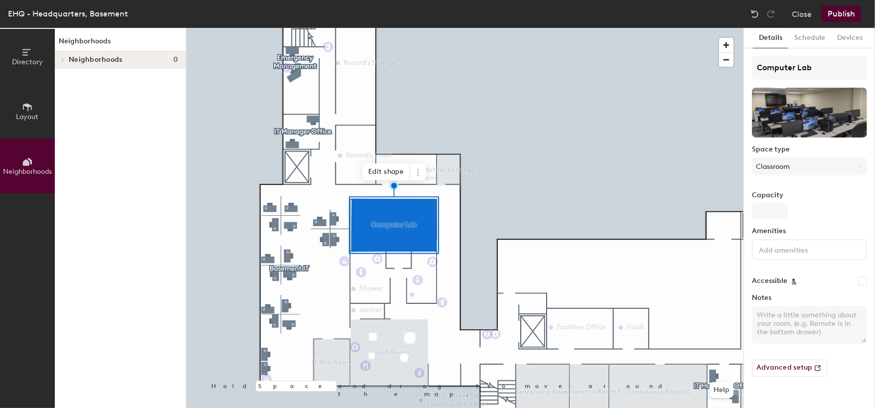  What do you see at coordinates (841, 14) in the screenshot?
I see `button: Publish` at bounding box center [841, 14].